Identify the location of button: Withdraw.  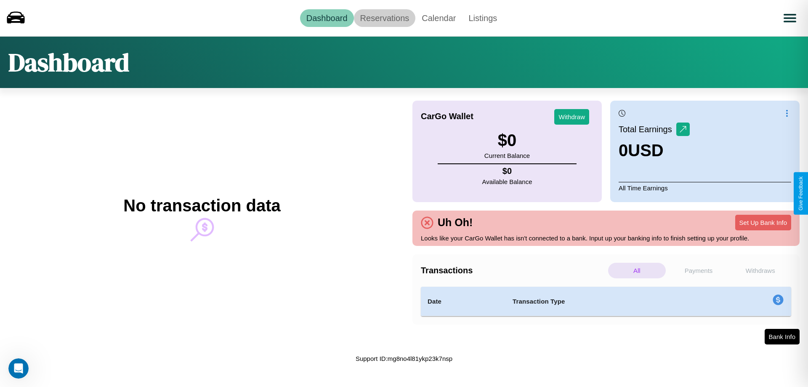
(572, 117).